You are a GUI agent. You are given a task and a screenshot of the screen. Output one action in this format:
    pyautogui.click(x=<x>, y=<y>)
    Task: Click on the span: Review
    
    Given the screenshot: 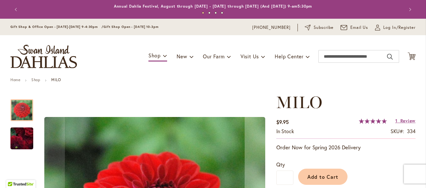 What is the action you would take?
    pyautogui.click(x=408, y=120)
    